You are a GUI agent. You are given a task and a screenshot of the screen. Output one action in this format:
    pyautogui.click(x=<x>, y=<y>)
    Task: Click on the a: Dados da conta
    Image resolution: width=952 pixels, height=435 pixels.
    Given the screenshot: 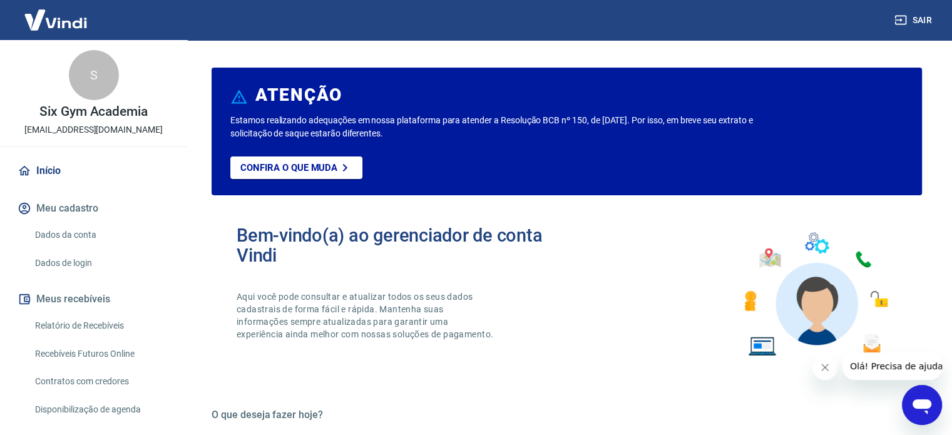 What is the action you would take?
    pyautogui.click(x=101, y=235)
    